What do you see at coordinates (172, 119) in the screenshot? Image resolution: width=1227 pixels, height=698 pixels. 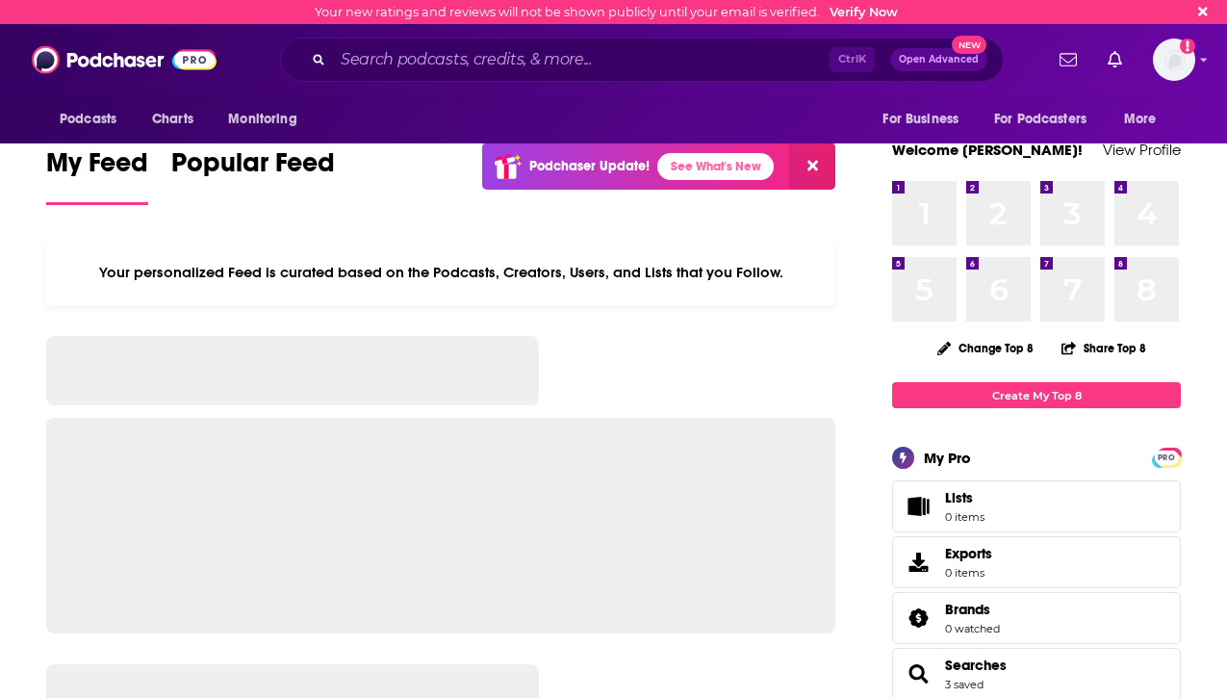 I see `a: Charts` at bounding box center [172, 119].